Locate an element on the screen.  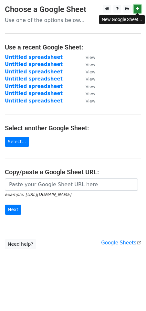
div: New Google Sheet... is located at coordinates (122, 19).